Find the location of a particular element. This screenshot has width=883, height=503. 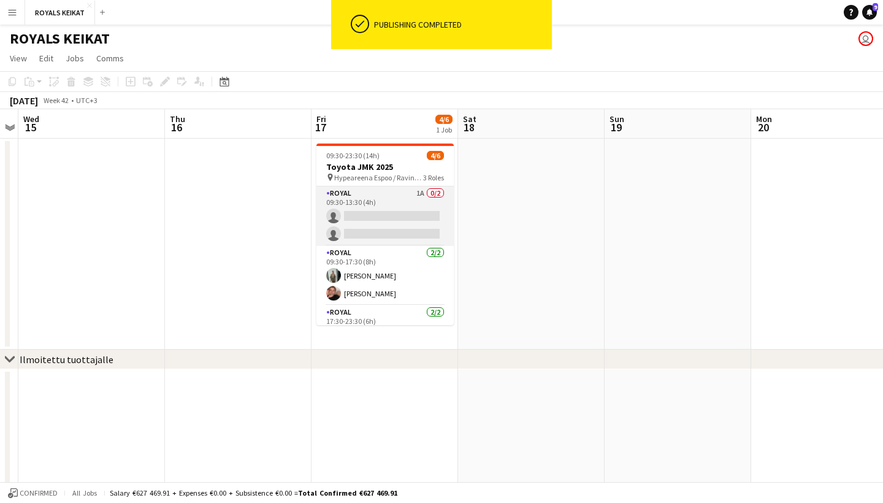

div: 1 Job is located at coordinates (444, 129).